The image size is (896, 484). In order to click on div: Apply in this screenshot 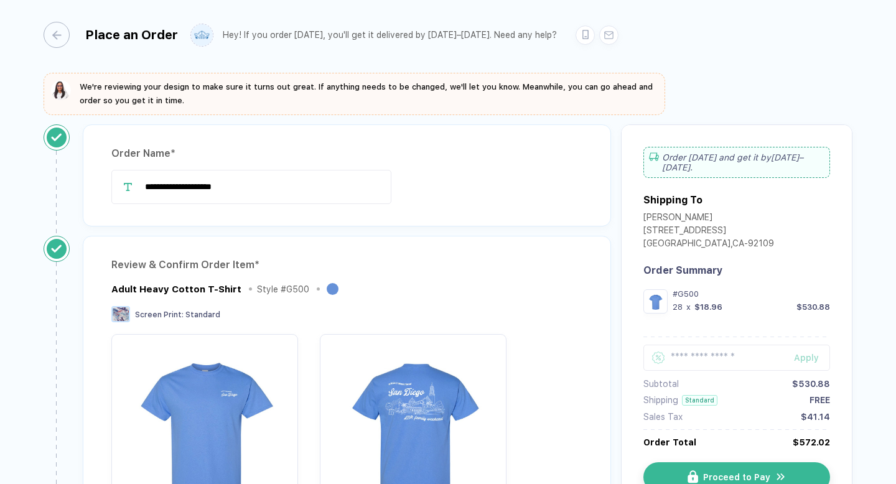, I will do `click(812, 358)`.